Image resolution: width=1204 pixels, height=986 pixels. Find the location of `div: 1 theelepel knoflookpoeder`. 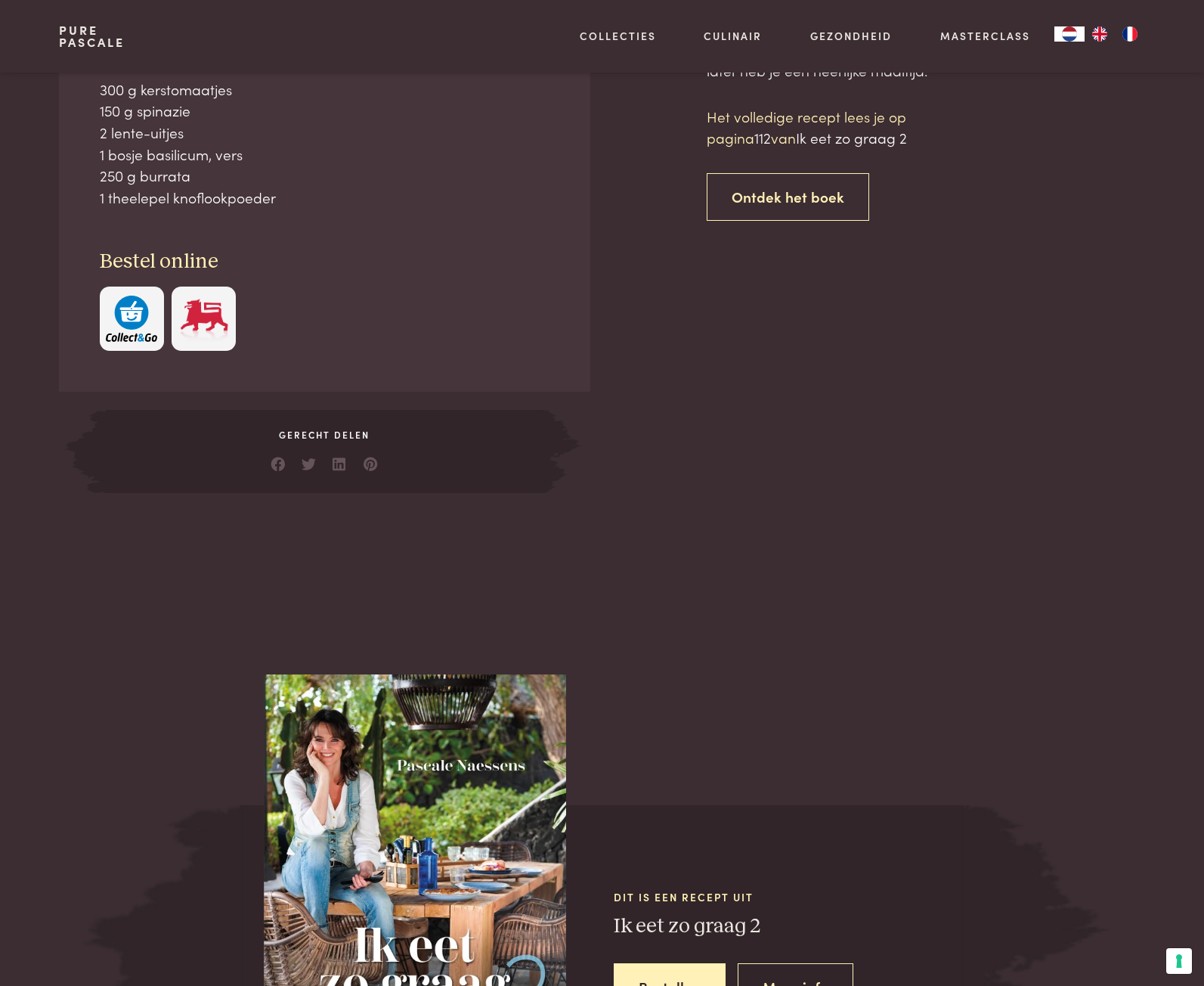

div: 1 theelepel knoflookpoeder is located at coordinates (325, 198).